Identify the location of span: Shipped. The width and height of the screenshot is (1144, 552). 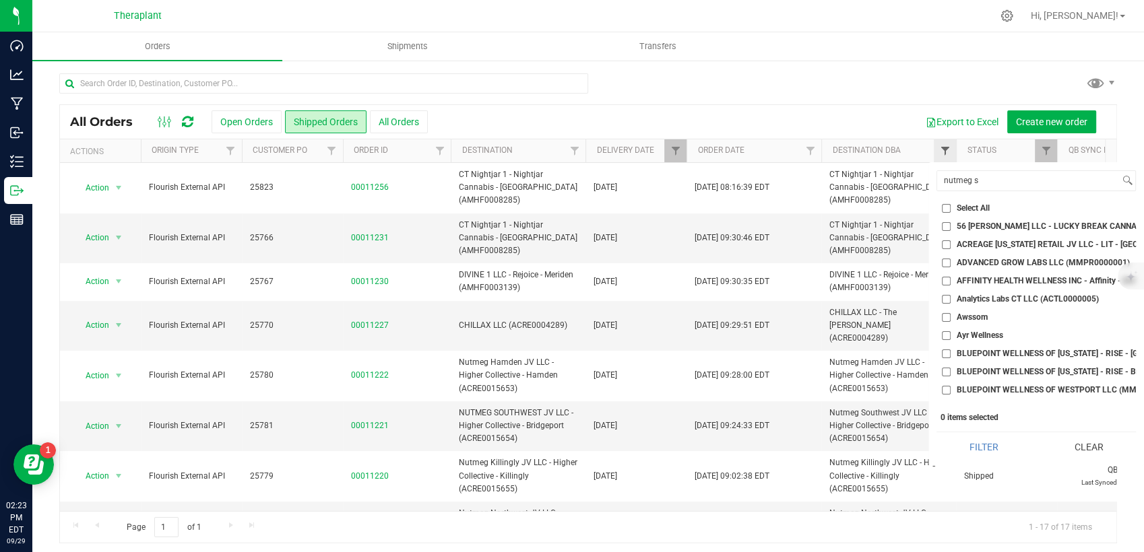
(1006, 476).